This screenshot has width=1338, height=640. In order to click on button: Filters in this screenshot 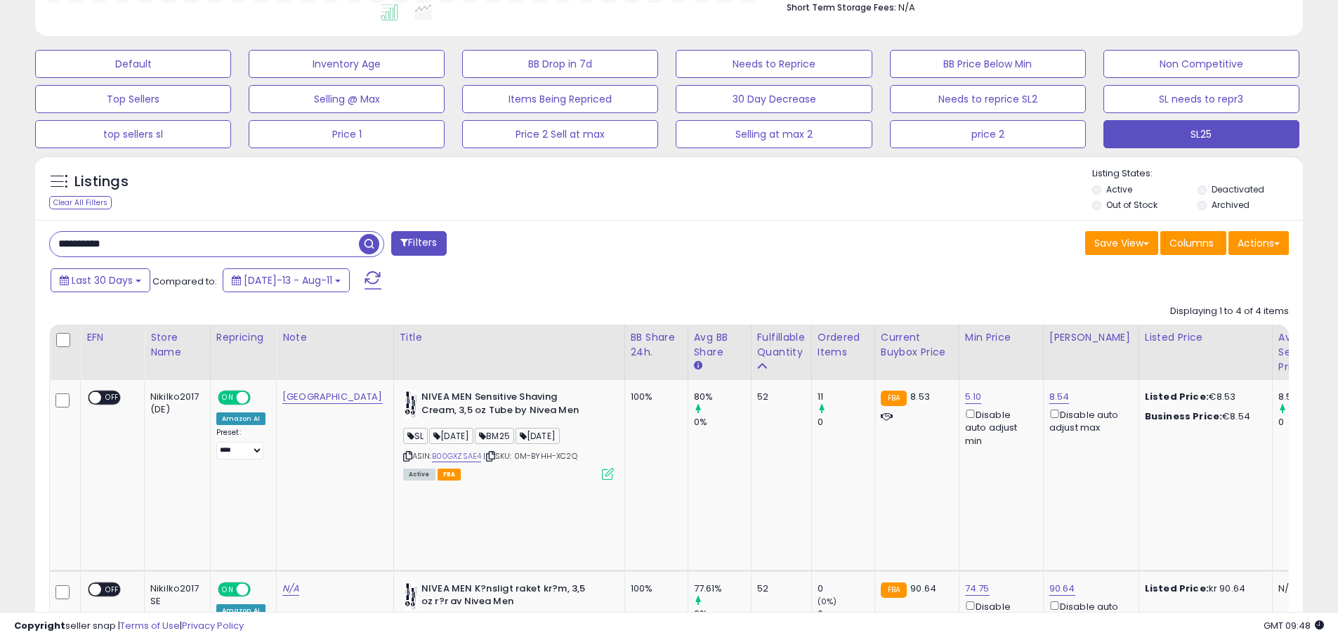, I will do `click(419, 243)`.